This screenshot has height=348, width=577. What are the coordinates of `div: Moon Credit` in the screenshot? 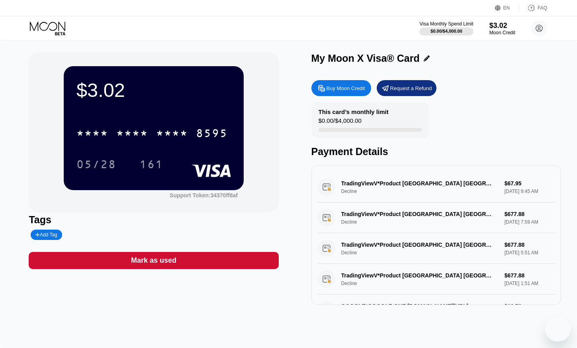 It's located at (502, 33).